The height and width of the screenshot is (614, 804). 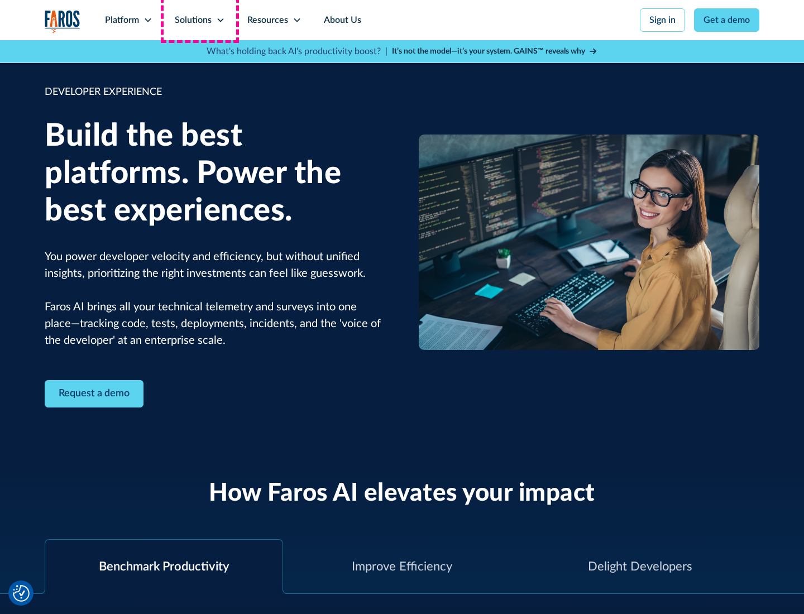 I want to click on a: Contact Modal, so click(x=94, y=394).